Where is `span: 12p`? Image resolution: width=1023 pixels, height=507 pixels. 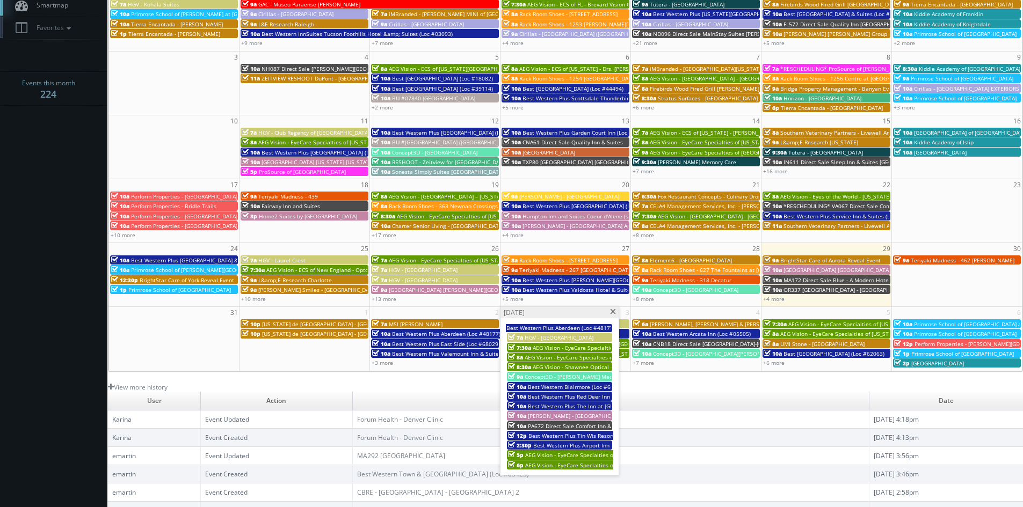
span: 12p is located at coordinates (903, 344).